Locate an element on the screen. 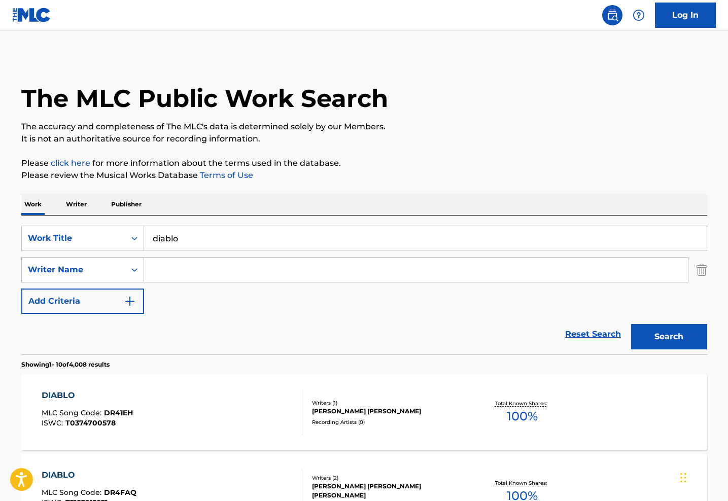 This screenshot has height=501, width=728. div: Writers ( 2 ) is located at coordinates (389, 478).